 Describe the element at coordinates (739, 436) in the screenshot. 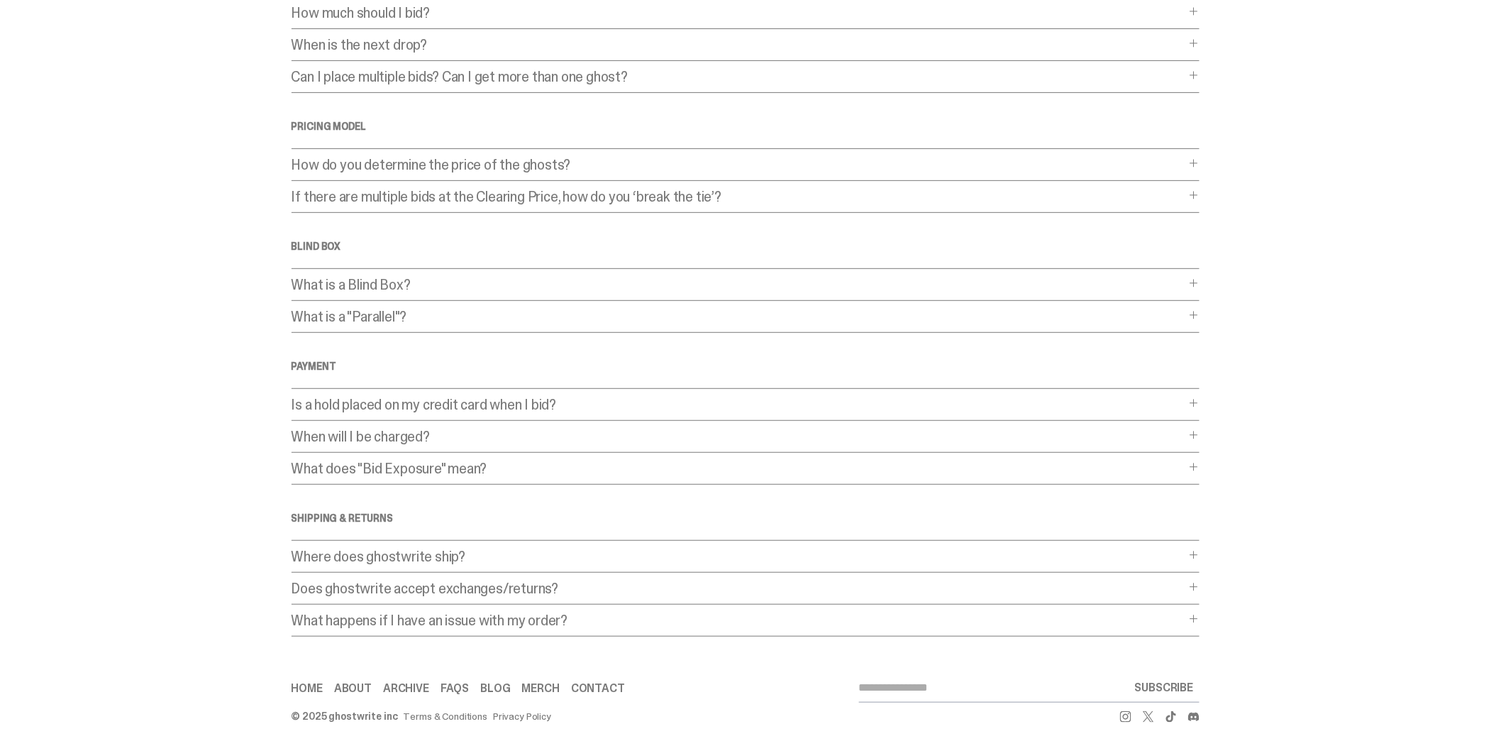

I see `p: When will I be charged?` at that location.